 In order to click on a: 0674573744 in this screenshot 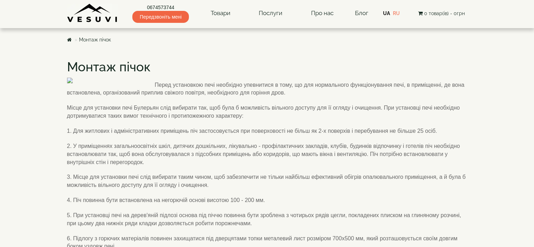, I will do `click(160, 7)`.